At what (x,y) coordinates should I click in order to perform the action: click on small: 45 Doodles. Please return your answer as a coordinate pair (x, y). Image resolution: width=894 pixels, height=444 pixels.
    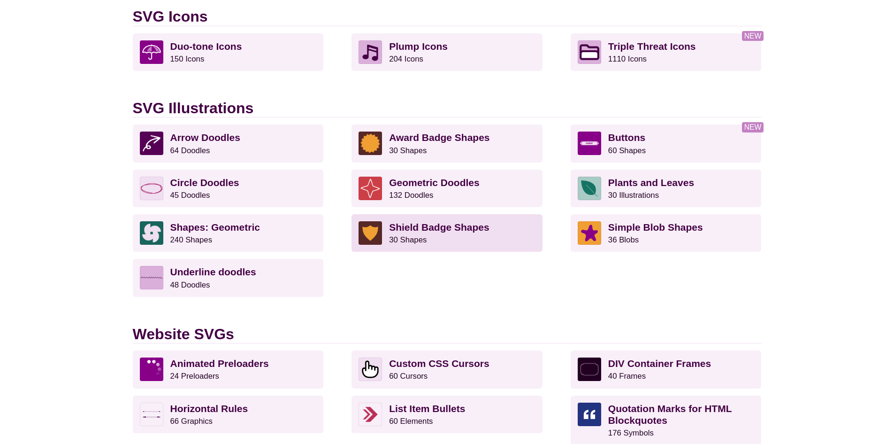
    Looking at the image, I should click on (190, 195).